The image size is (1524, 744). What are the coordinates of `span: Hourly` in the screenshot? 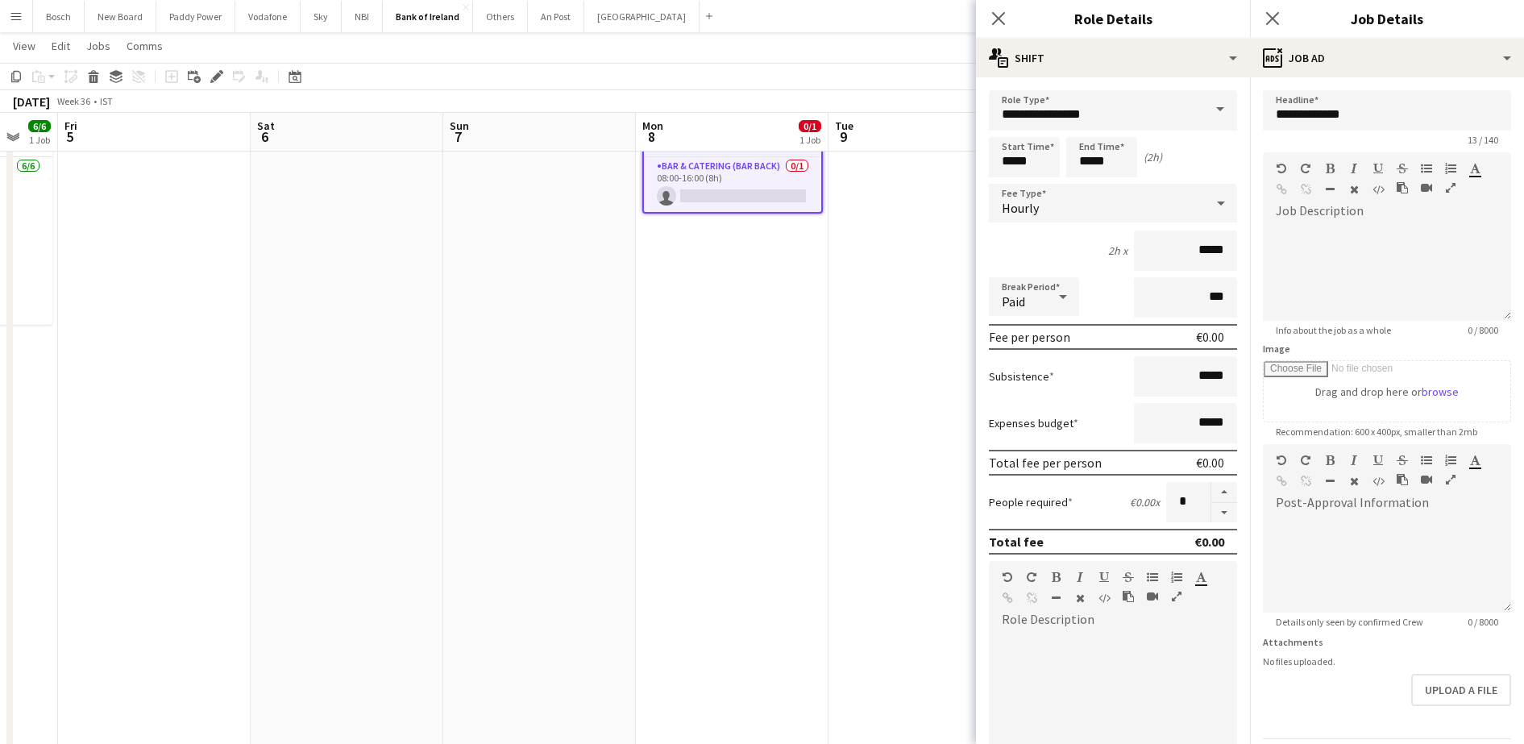 It's located at (1020, 208).